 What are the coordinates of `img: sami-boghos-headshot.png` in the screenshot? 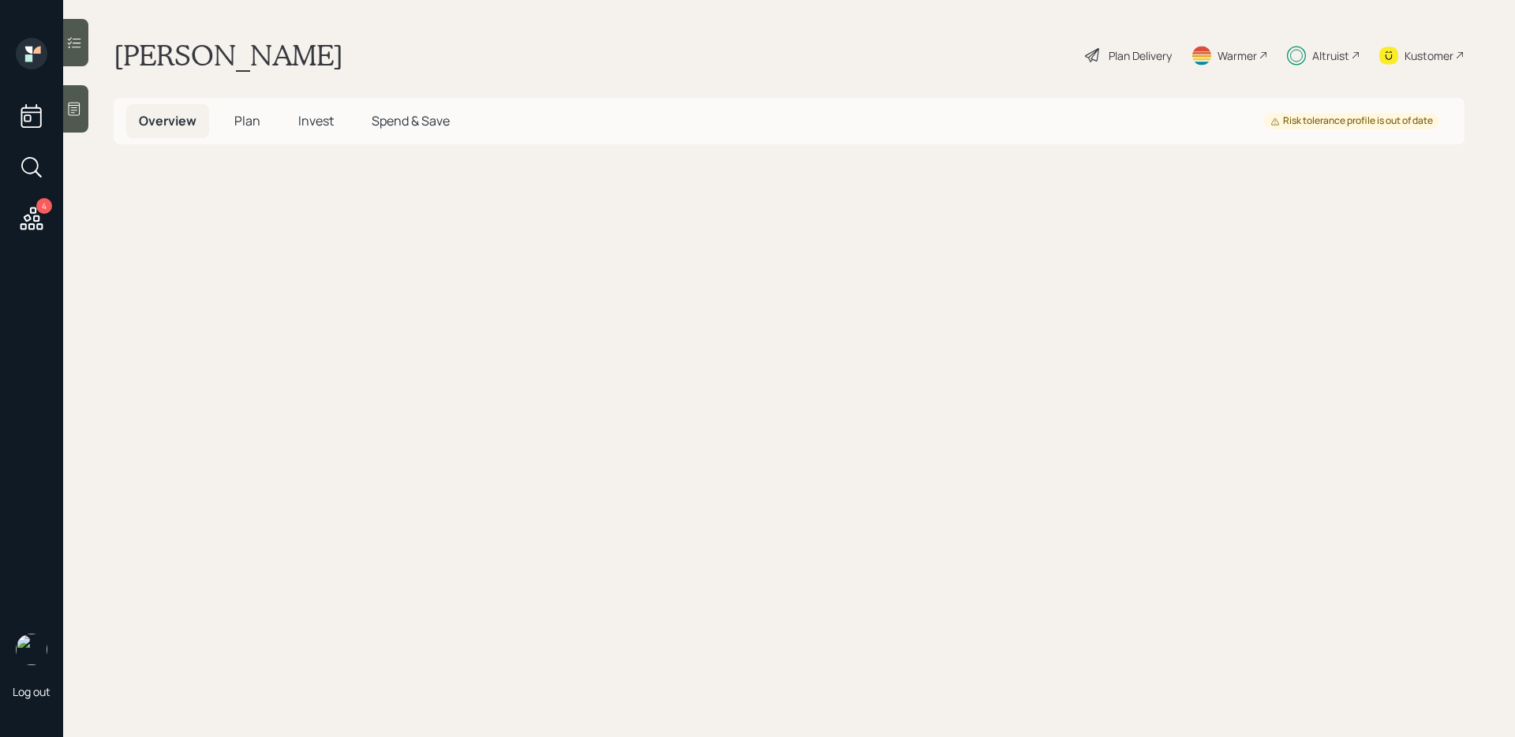 It's located at (32, 649).